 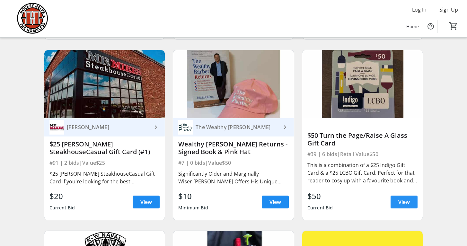 I want to click on span: Log In, so click(x=419, y=10).